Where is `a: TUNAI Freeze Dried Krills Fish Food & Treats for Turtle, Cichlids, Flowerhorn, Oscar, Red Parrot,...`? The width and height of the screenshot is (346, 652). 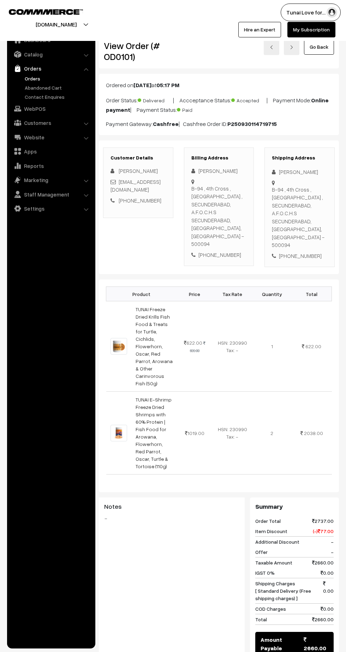 a: TUNAI Freeze Dried Krills Fish Food & Treats for Turtle, Cichlids, Flowerhorn, Oscar, Red Parrot,... is located at coordinates (154, 346).